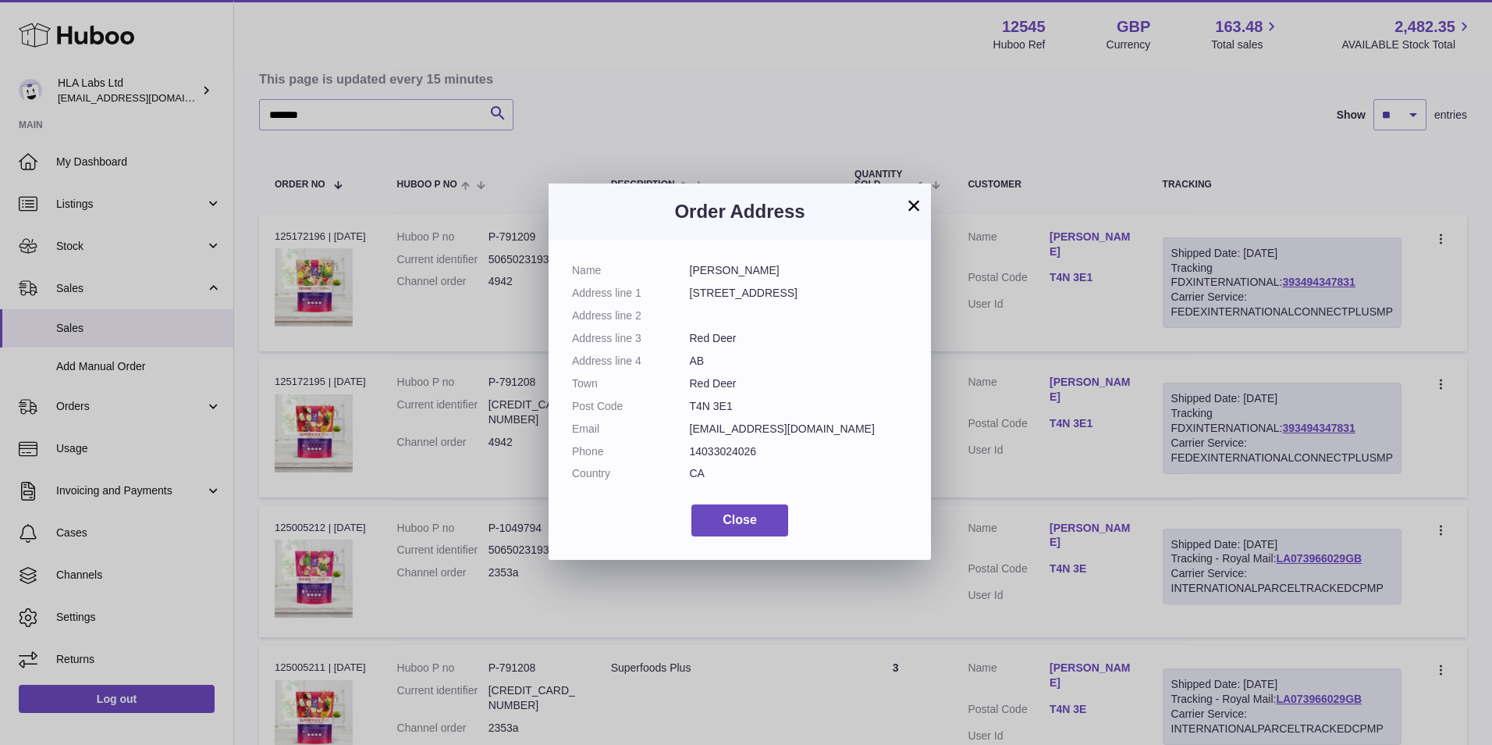 This screenshot has width=1492, height=745. I want to click on dt: Name, so click(631, 270).